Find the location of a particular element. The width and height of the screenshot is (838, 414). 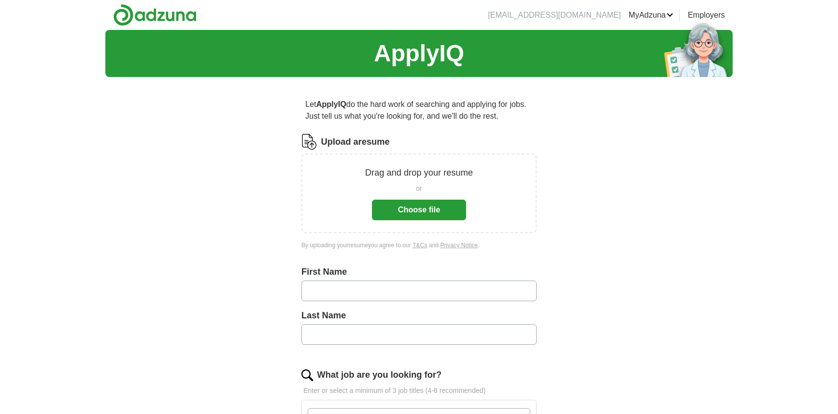

span: or is located at coordinates (419, 188).